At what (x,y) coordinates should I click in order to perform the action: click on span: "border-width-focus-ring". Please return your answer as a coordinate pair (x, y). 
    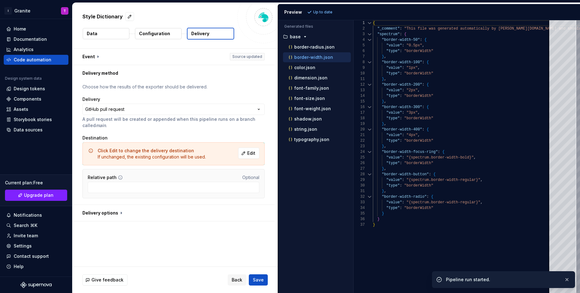
    Looking at the image, I should click on (410, 152).